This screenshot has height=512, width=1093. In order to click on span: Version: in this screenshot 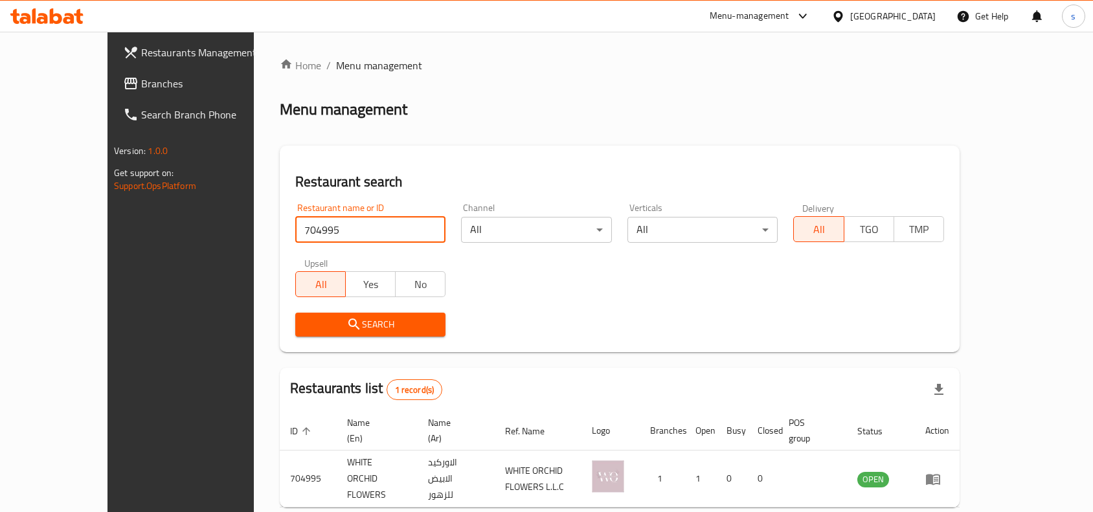, I will do `click(130, 151)`.